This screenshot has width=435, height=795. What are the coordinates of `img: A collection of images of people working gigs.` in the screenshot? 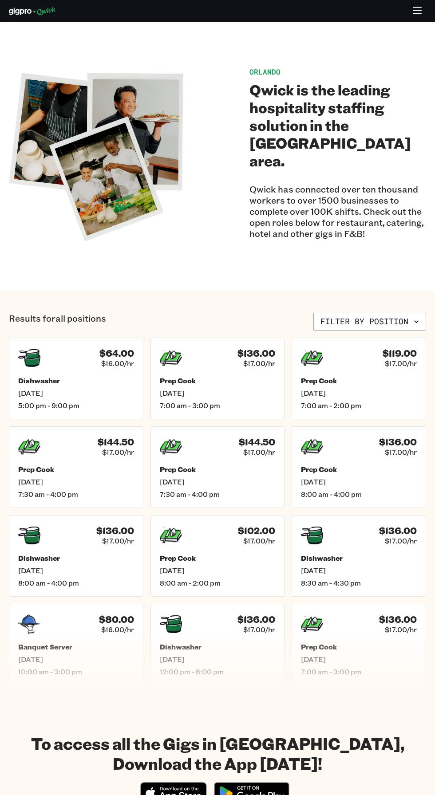 It's located at (97, 157).